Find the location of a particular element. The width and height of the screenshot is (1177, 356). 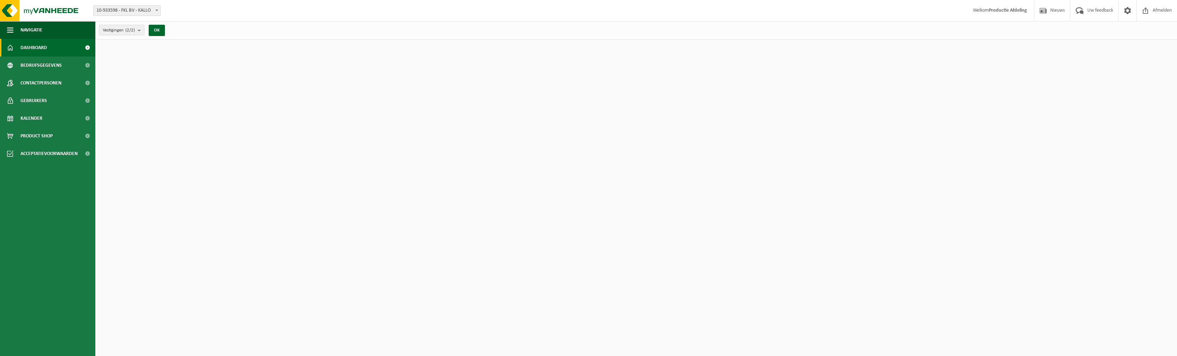

count: (2/2) is located at coordinates (130, 30).